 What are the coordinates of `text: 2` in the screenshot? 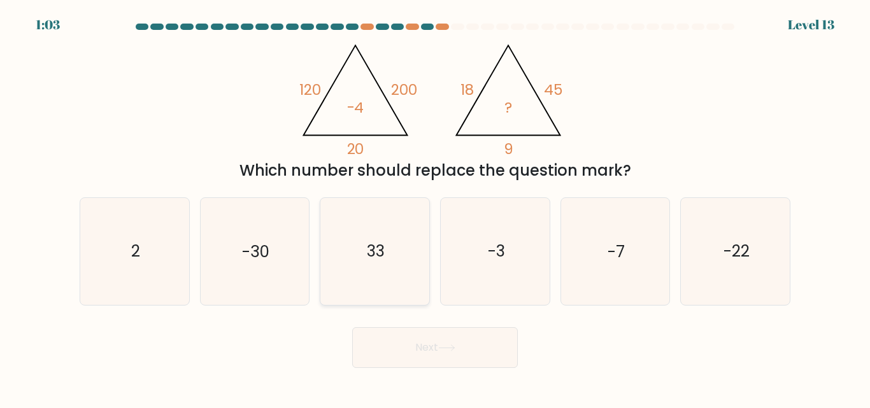 It's located at (136, 251).